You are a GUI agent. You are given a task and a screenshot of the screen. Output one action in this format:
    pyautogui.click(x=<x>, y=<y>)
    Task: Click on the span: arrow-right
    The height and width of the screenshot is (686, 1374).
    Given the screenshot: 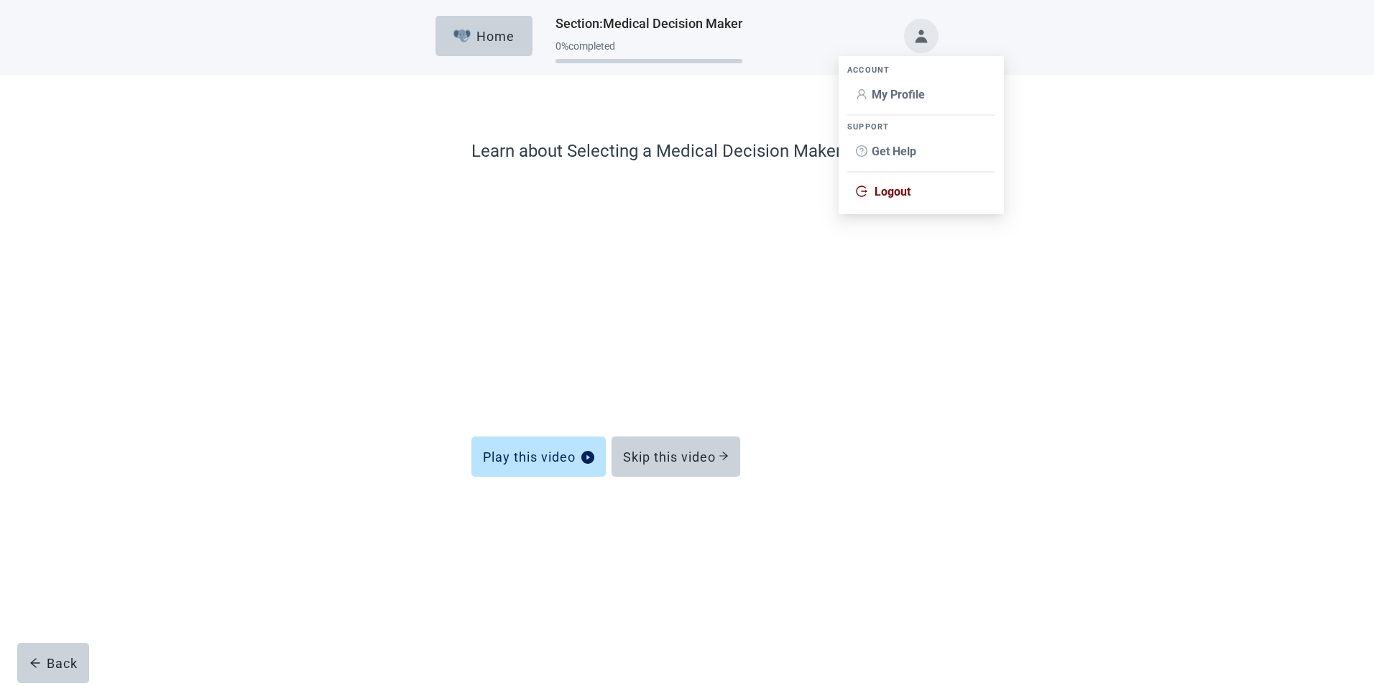 What is the action you would take?
    pyautogui.click(x=724, y=456)
    